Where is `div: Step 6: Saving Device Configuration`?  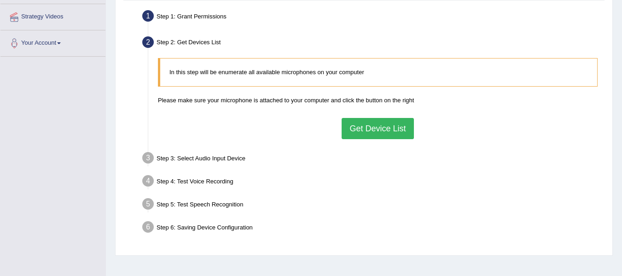
div: Step 6: Saving Device Configuration is located at coordinates (373, 228).